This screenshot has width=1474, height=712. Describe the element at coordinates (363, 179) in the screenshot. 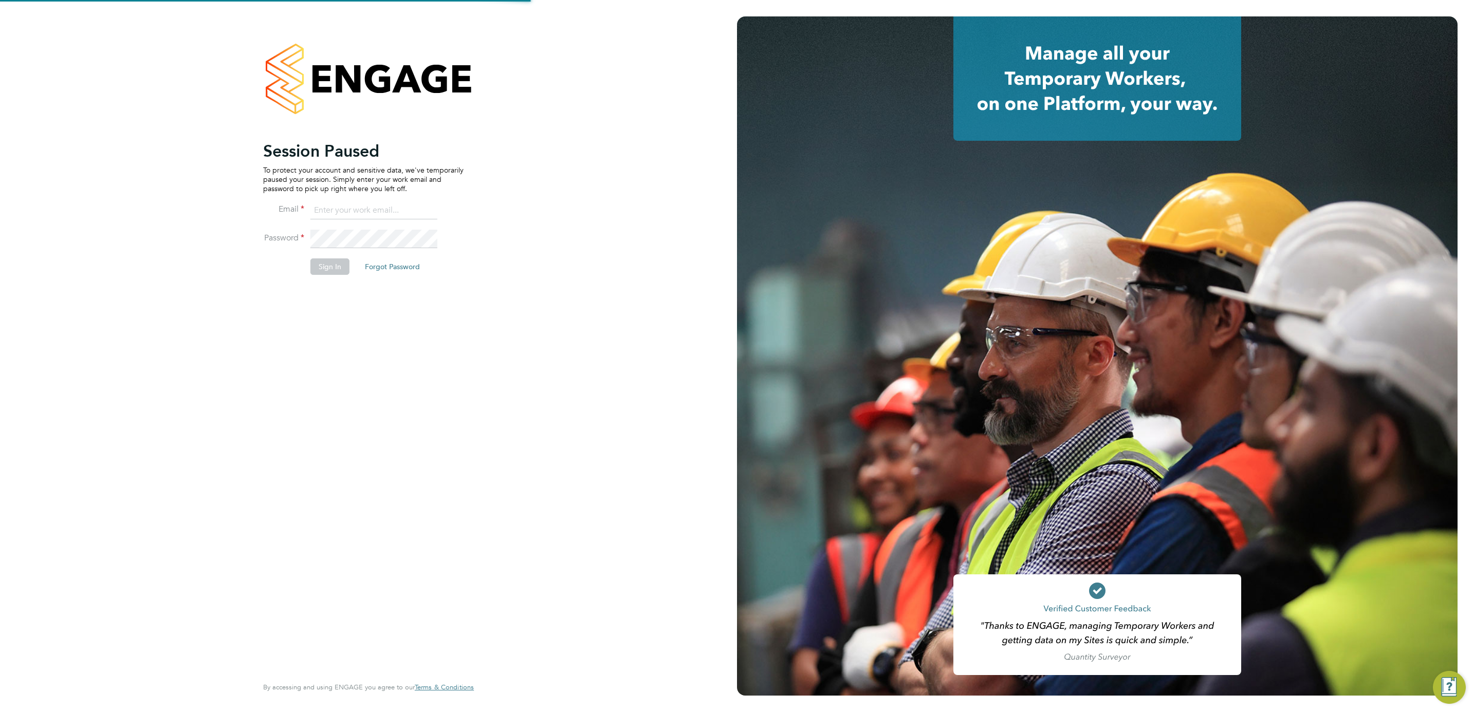

I see `p: To protect your account and sensitive data, we've temporarily paused your session. Simply enter y...` at that location.